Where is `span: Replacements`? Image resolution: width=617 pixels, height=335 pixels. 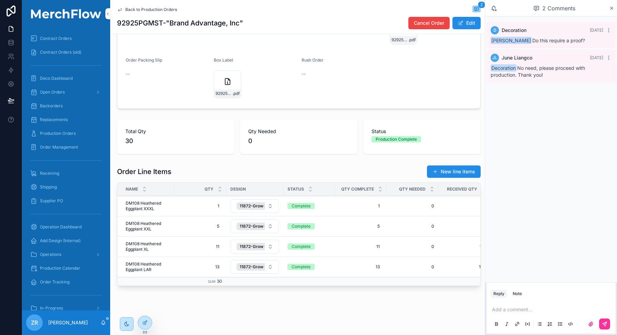 span: Replacements is located at coordinates (54, 120).